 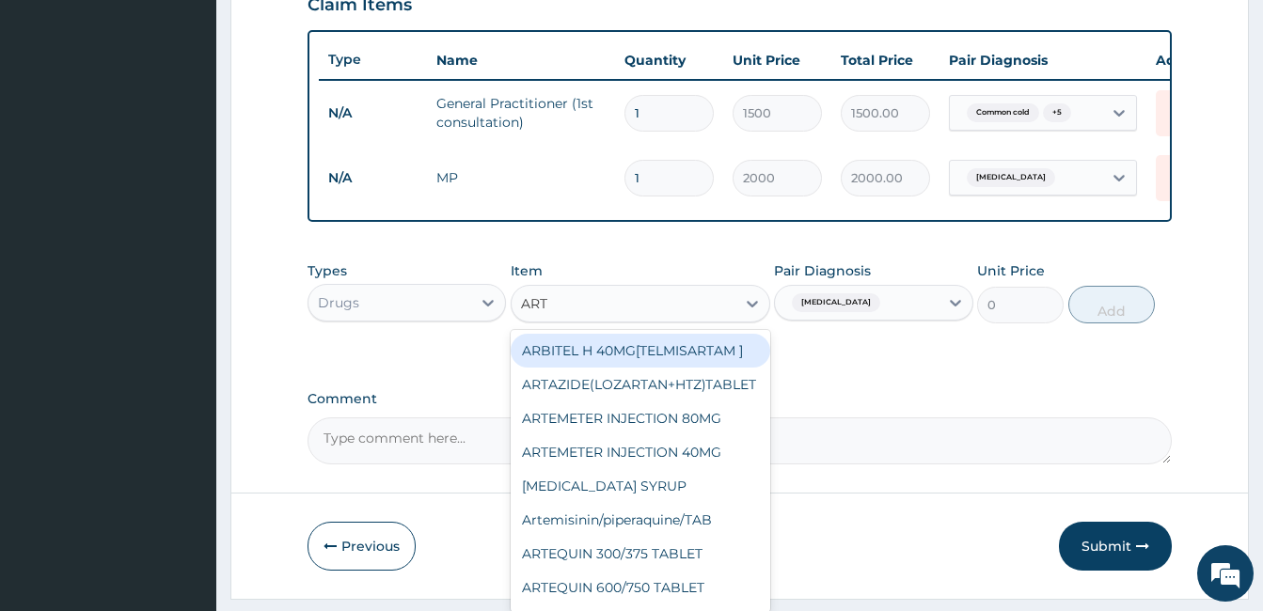 I want to click on div: Drugs, so click(x=338, y=303).